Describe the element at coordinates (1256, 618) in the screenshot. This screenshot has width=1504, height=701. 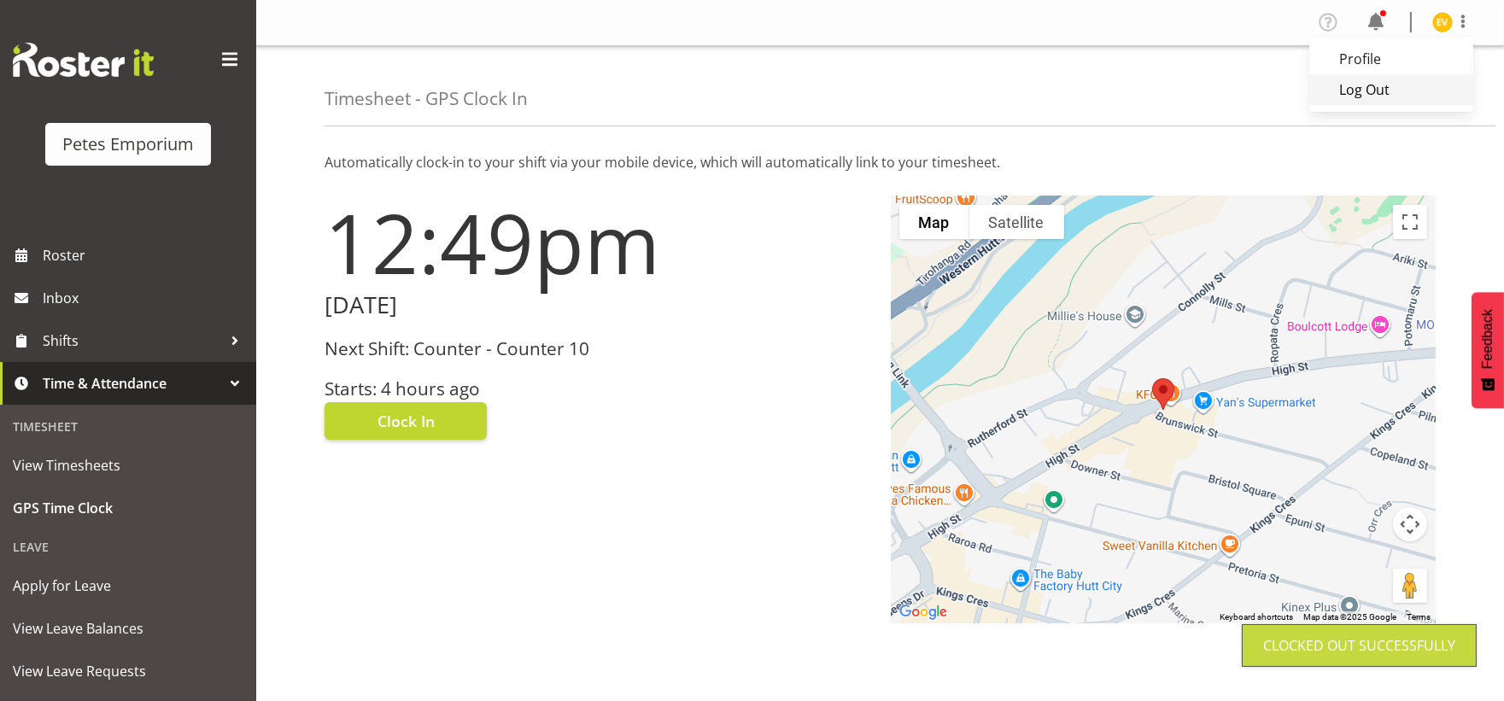
I see `button: Keyboard shortcuts` at that location.